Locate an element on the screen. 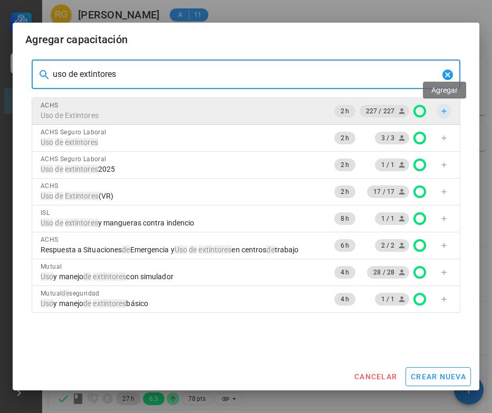  span: 227 / 227 is located at coordinates (384, 111).